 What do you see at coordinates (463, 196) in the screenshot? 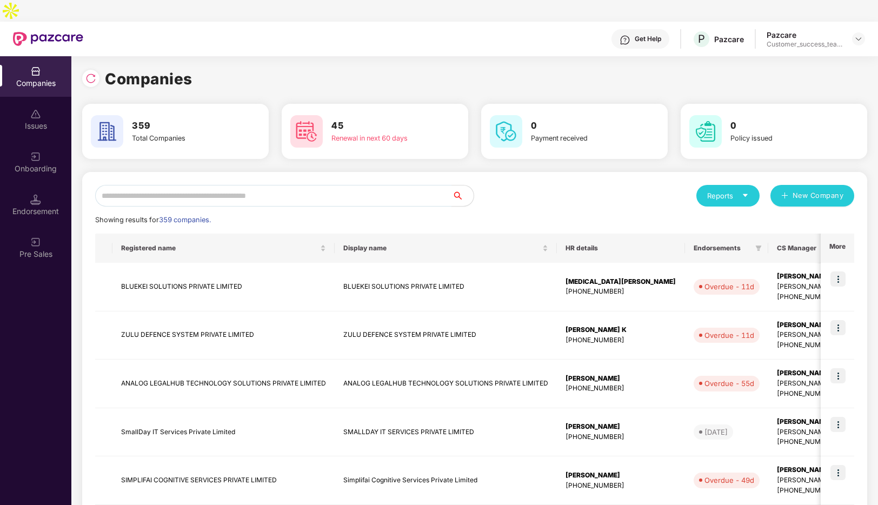
I see `button: search` at bounding box center [463, 196].